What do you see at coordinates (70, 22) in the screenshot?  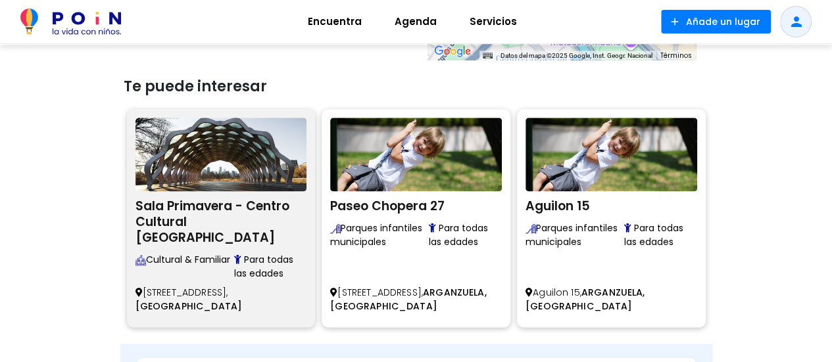 I see `img: POiN` at bounding box center [70, 22].